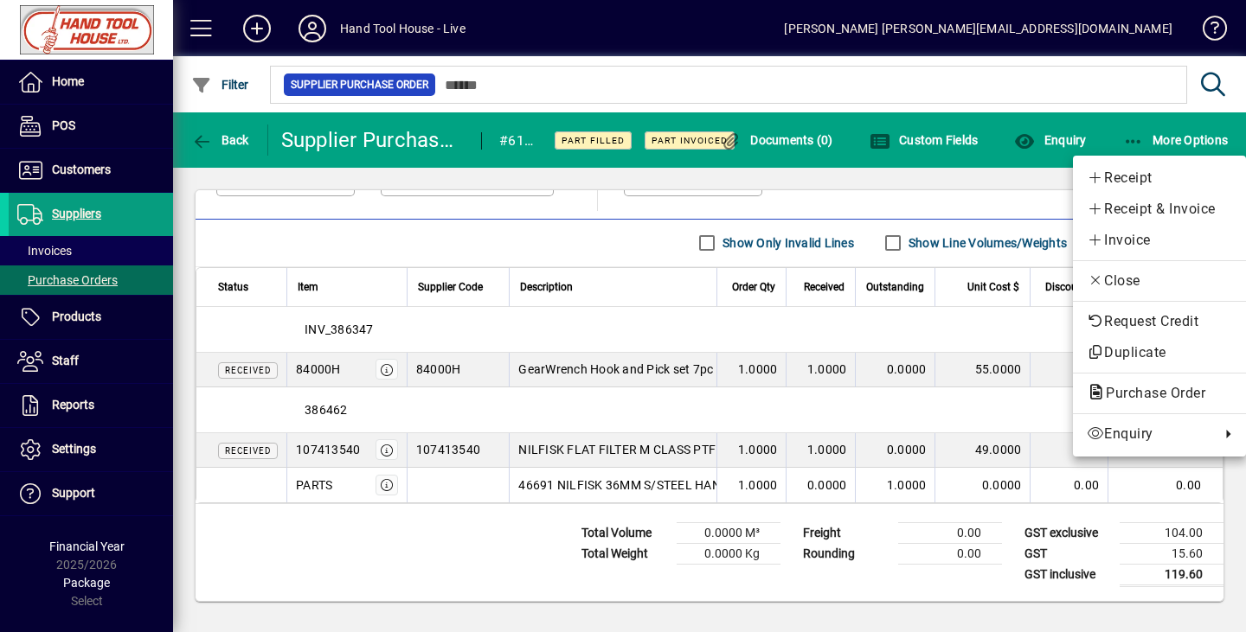 Image resolution: width=1246 pixels, height=632 pixels. I want to click on span: Invoice, so click(1159, 241).